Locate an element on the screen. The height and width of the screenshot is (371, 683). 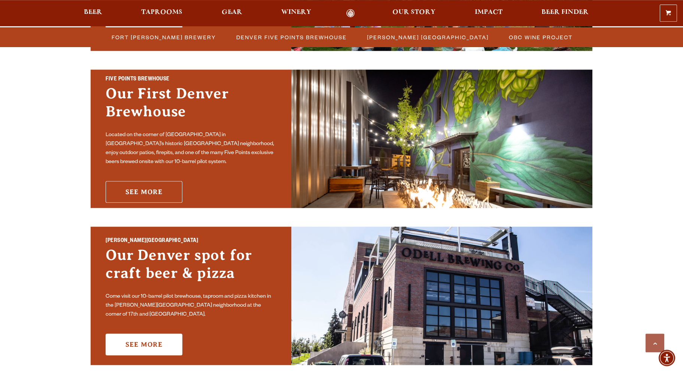
img: Sloan’s Lake Brewhouse' is located at coordinates (442, 296).